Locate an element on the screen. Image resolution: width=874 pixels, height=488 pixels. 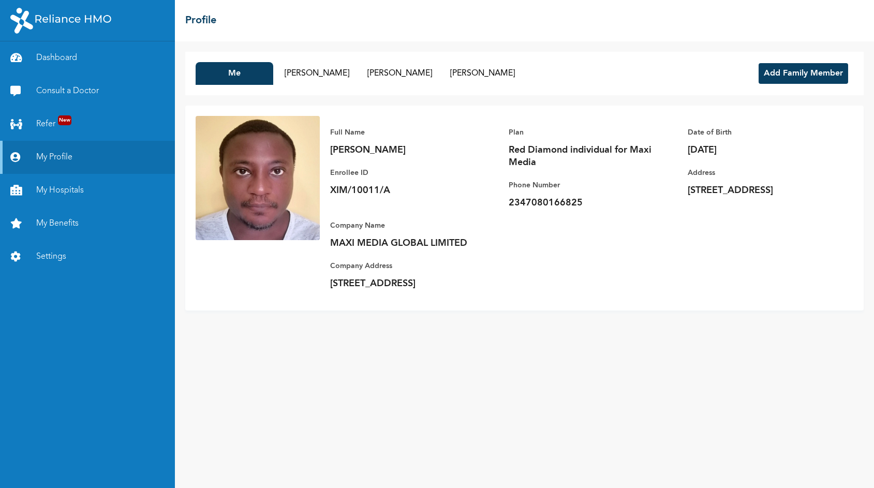
p: Full Name is located at coordinates (403, 132).